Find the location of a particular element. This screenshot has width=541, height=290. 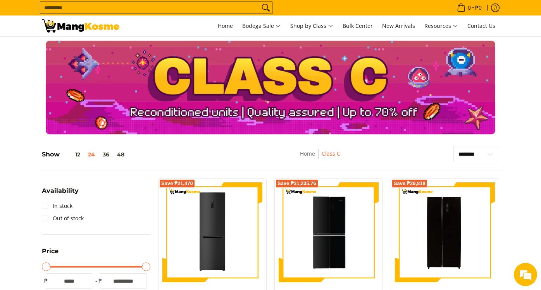

button: 12 is located at coordinates (72, 155).